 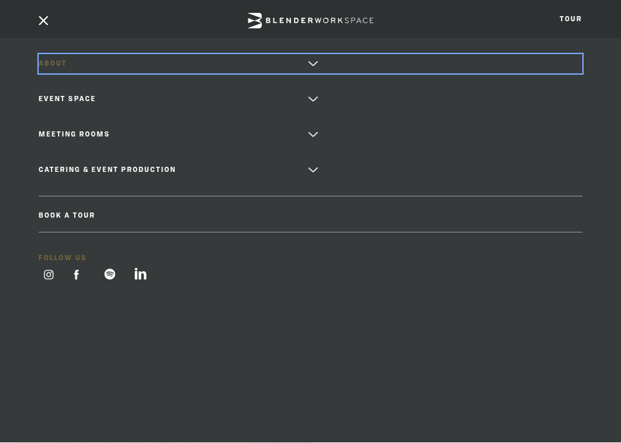 What do you see at coordinates (310, 135) in the screenshot?
I see `a: Meeting Rooms` at bounding box center [310, 135].